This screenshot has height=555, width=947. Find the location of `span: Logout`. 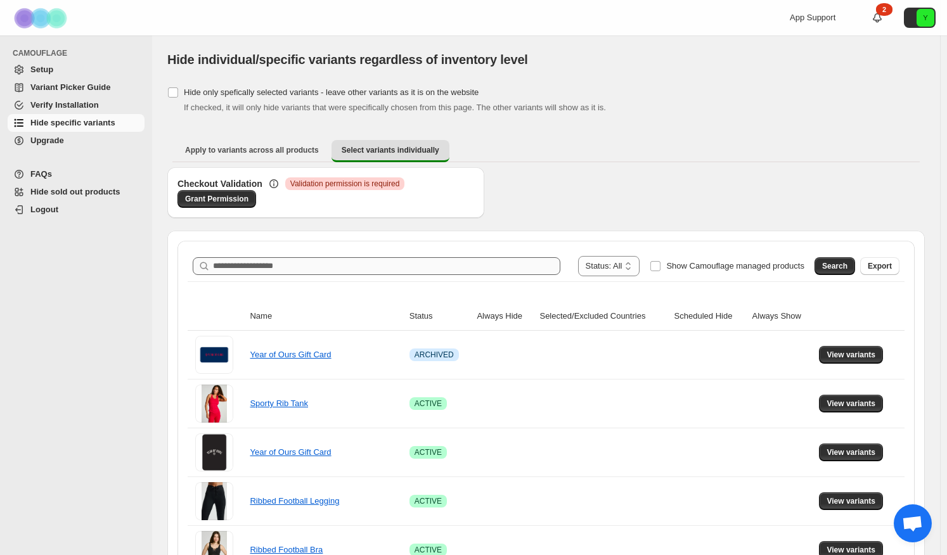

span: Logout is located at coordinates (44, 209).